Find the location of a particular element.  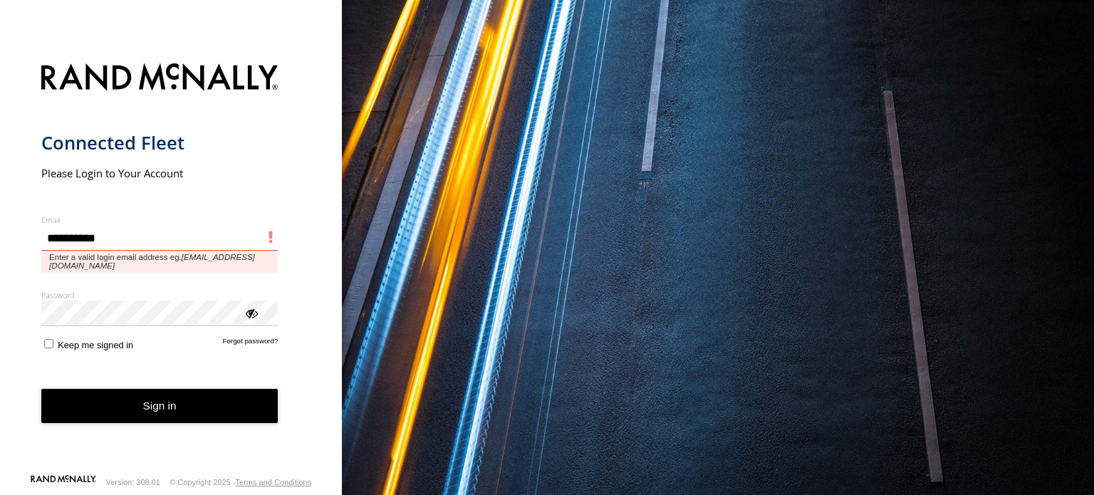

span: Enter a valid login email address eg. is located at coordinates (160, 261).